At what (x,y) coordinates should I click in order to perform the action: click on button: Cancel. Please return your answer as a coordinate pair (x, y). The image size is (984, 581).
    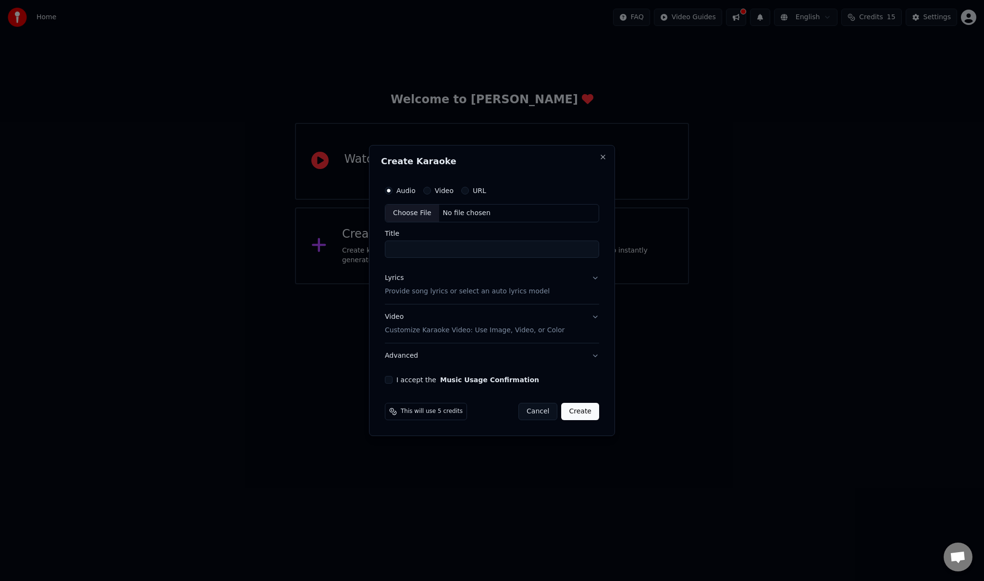
    Looking at the image, I should click on (538, 412).